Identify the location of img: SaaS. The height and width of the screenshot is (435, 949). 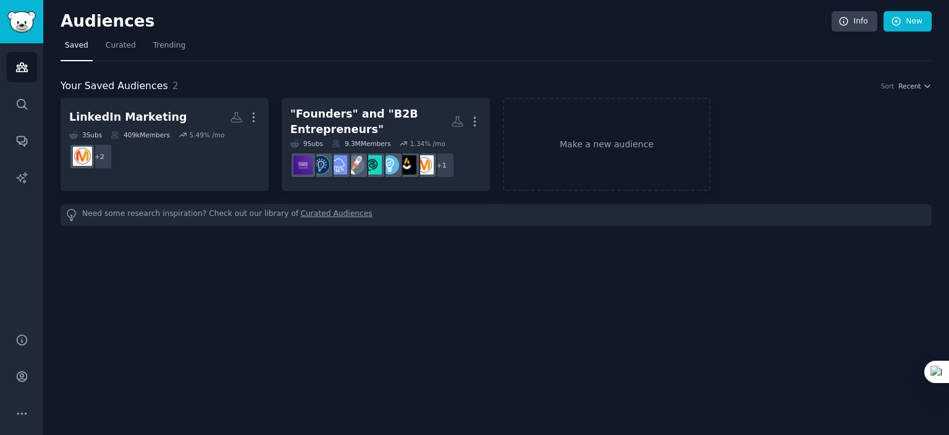
(337, 164).